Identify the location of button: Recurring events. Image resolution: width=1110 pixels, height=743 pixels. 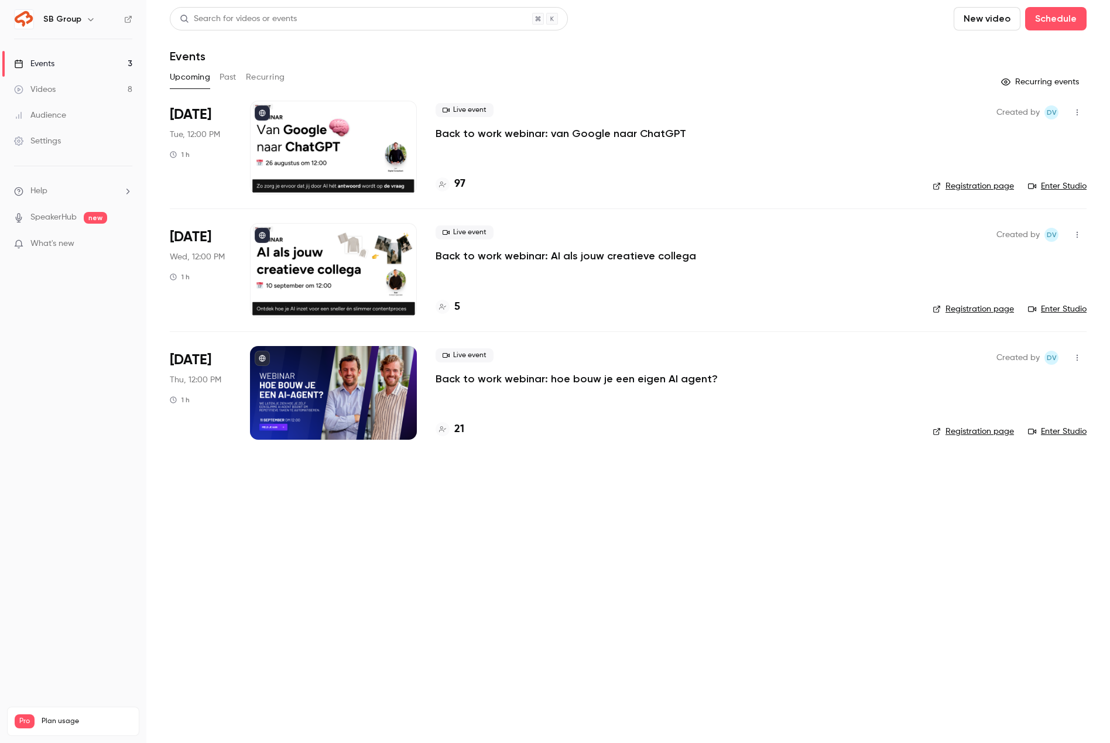
(1041, 82).